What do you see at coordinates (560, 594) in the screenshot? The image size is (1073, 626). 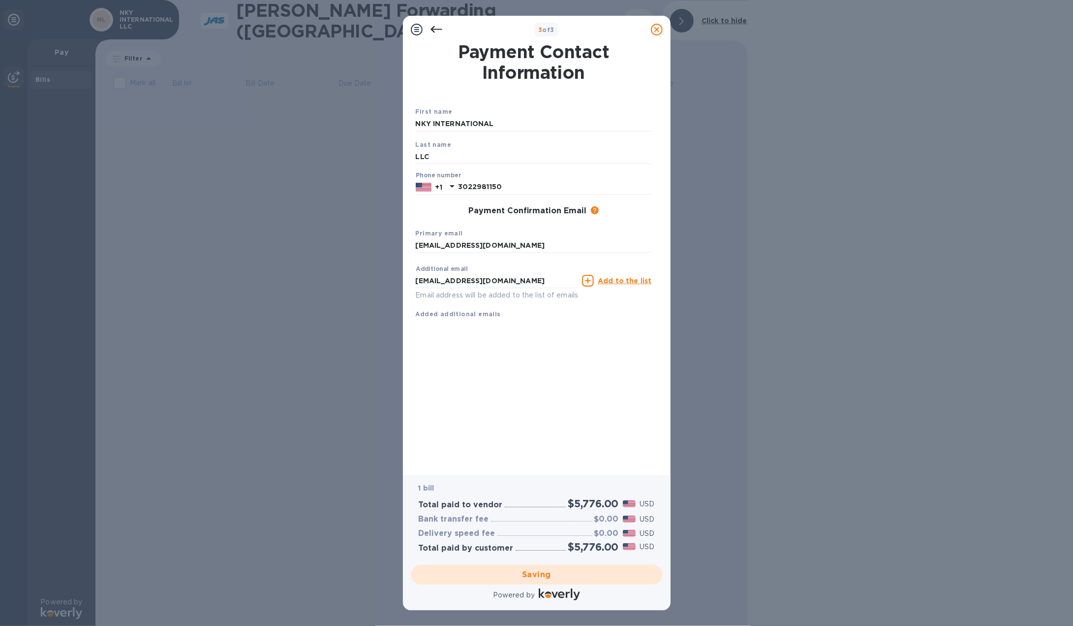 I see `img: Logo` at bounding box center [560, 594].